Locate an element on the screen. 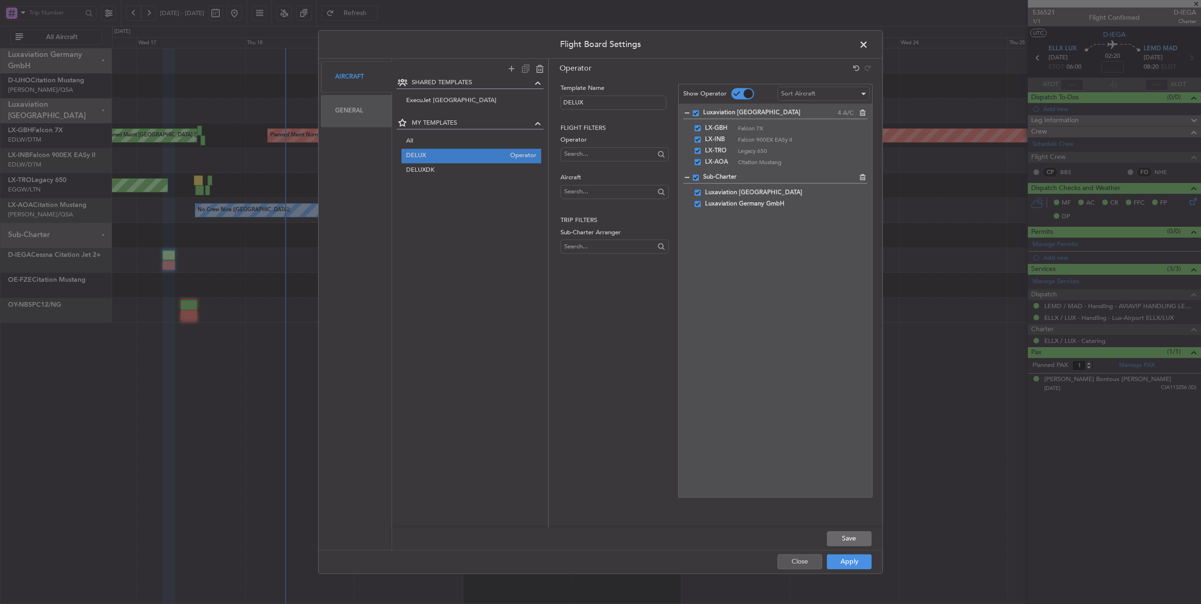  h2: Trip filters is located at coordinates (614, 221).